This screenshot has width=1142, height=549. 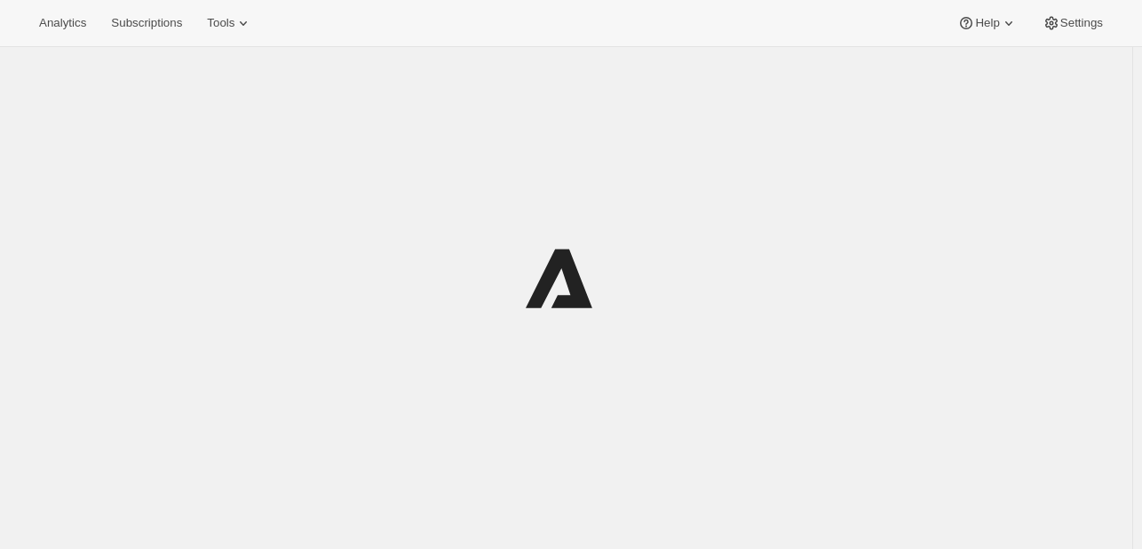 What do you see at coordinates (987, 23) in the screenshot?
I see `button: Help` at bounding box center [987, 23].